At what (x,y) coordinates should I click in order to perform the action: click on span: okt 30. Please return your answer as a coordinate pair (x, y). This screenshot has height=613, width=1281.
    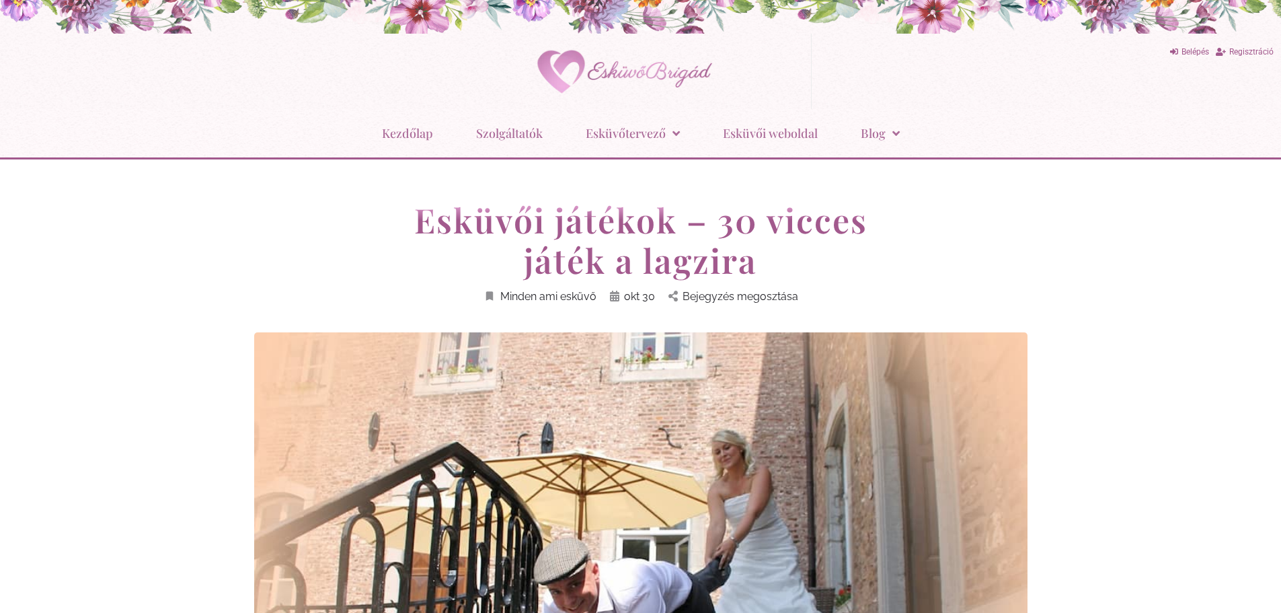
    Looking at the image, I should click on (640, 296).